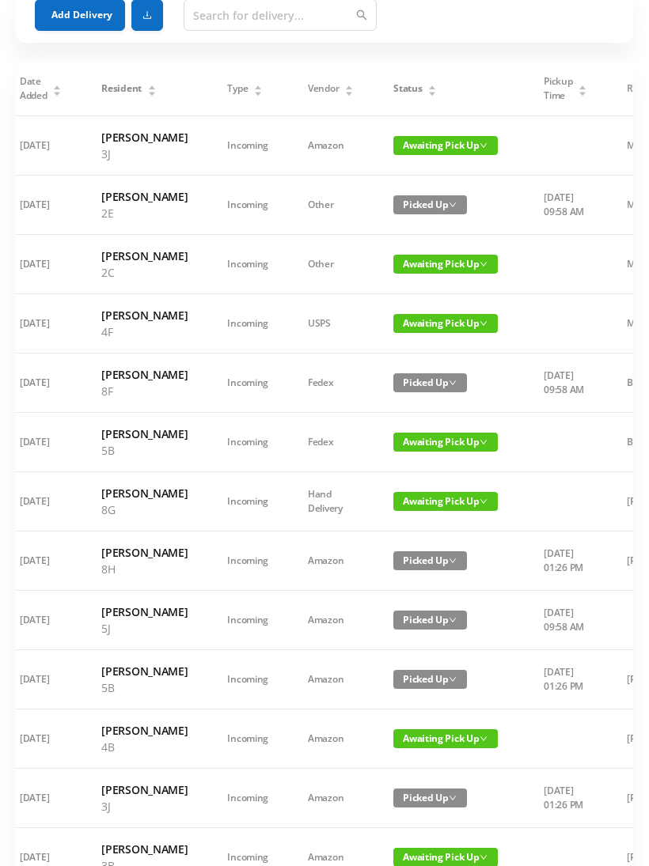  What do you see at coordinates (323, 89) in the screenshot?
I see `span: Vendor` at bounding box center [323, 89].